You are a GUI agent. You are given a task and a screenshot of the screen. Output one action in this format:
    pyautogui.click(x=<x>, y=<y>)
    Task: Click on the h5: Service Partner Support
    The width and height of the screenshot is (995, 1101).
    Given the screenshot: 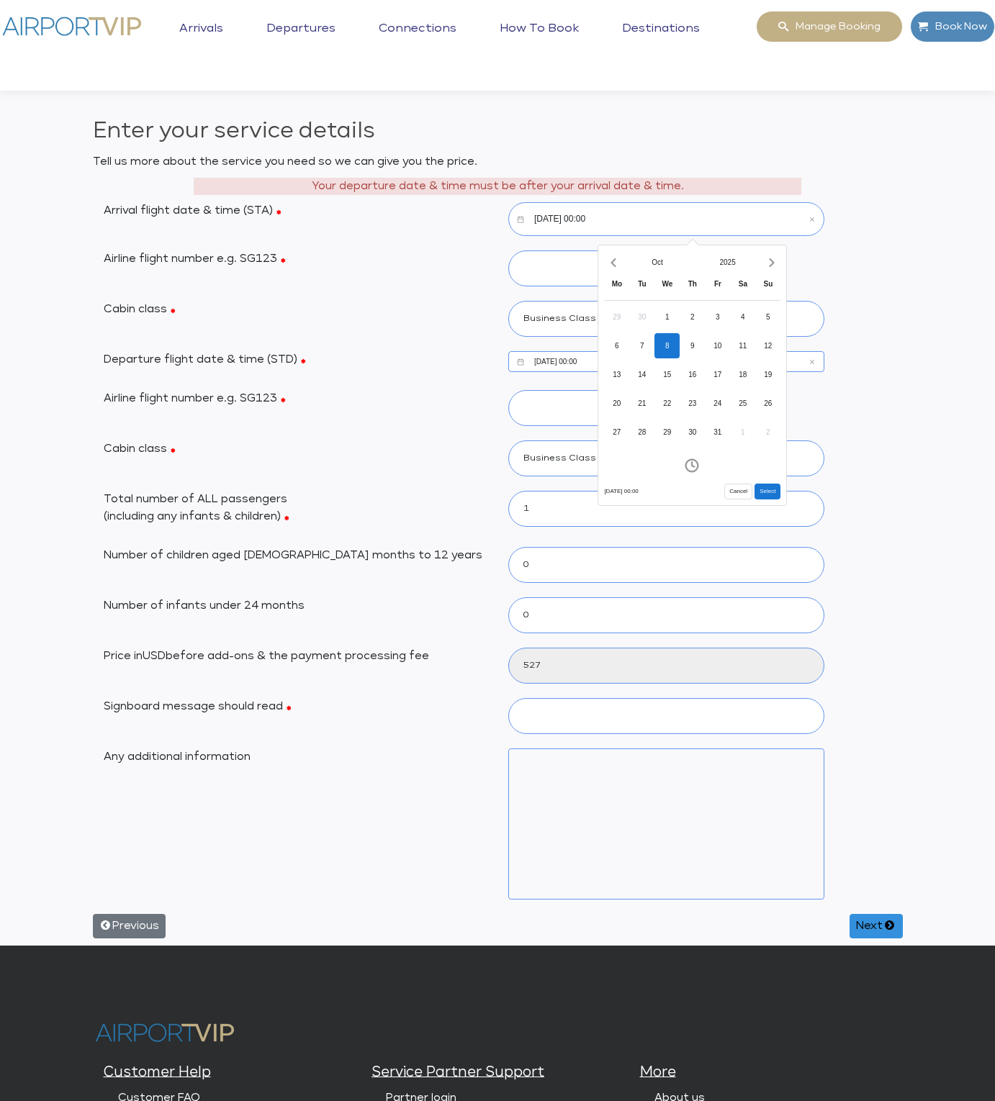 What is the action you would take?
    pyautogui.click(x=500, y=1073)
    